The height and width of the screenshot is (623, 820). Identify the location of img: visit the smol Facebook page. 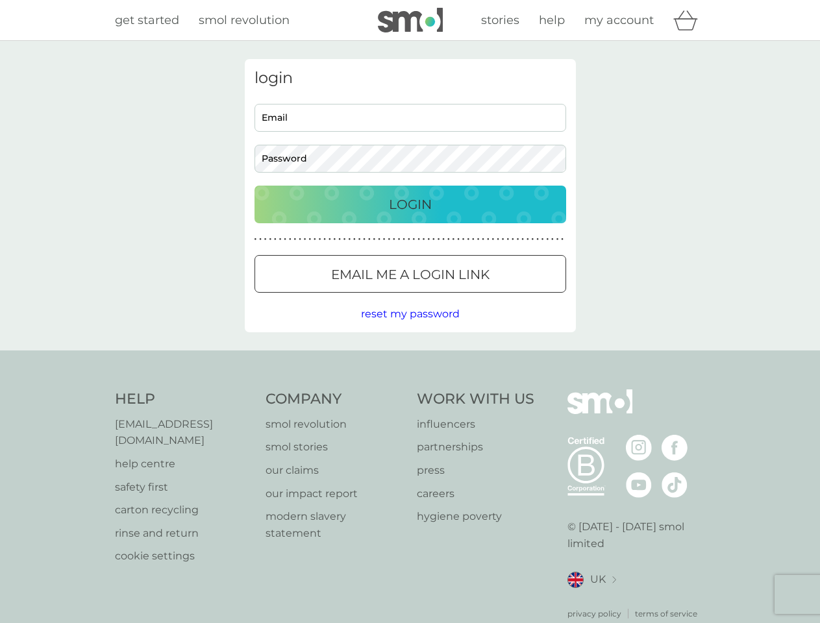
(674, 448).